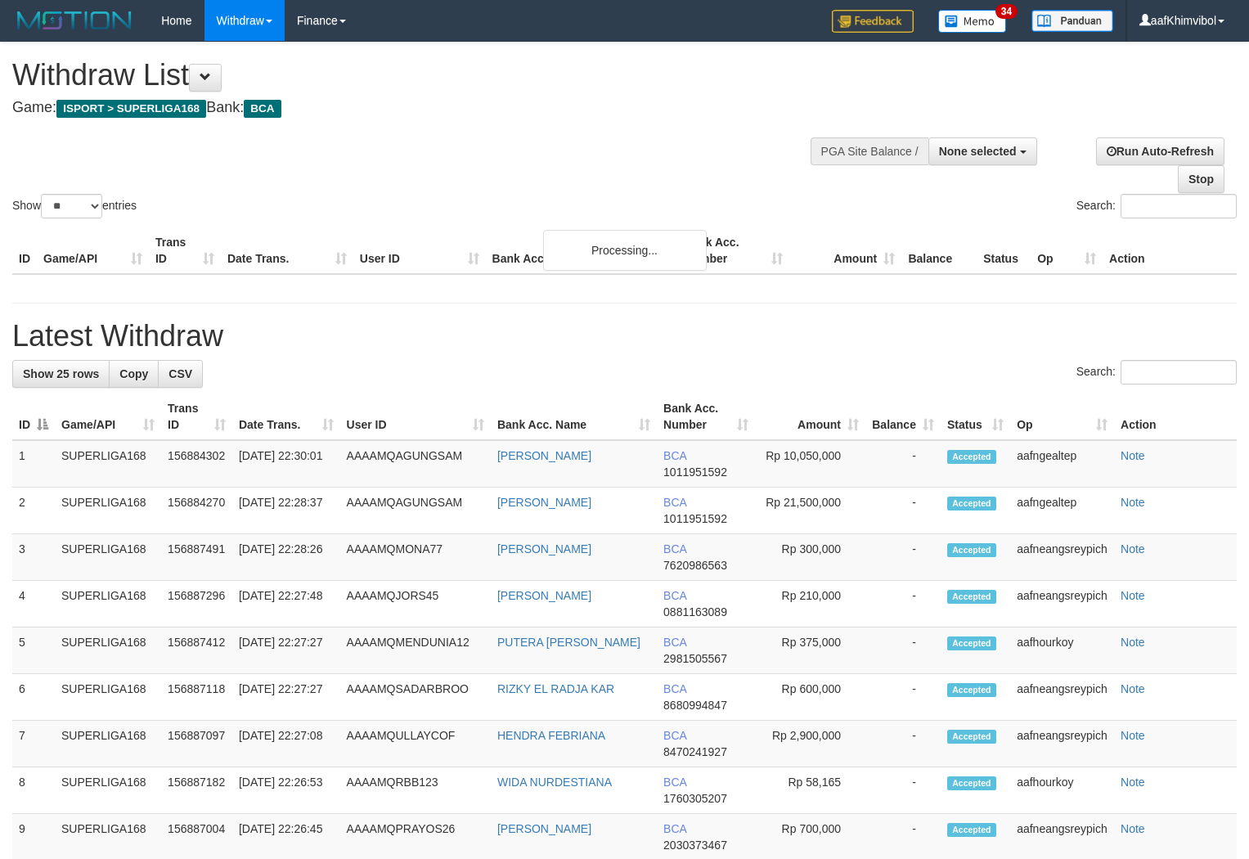  Describe the element at coordinates (810, 416) in the screenshot. I see `th: Amount: activate to sort column ascending` at that location.